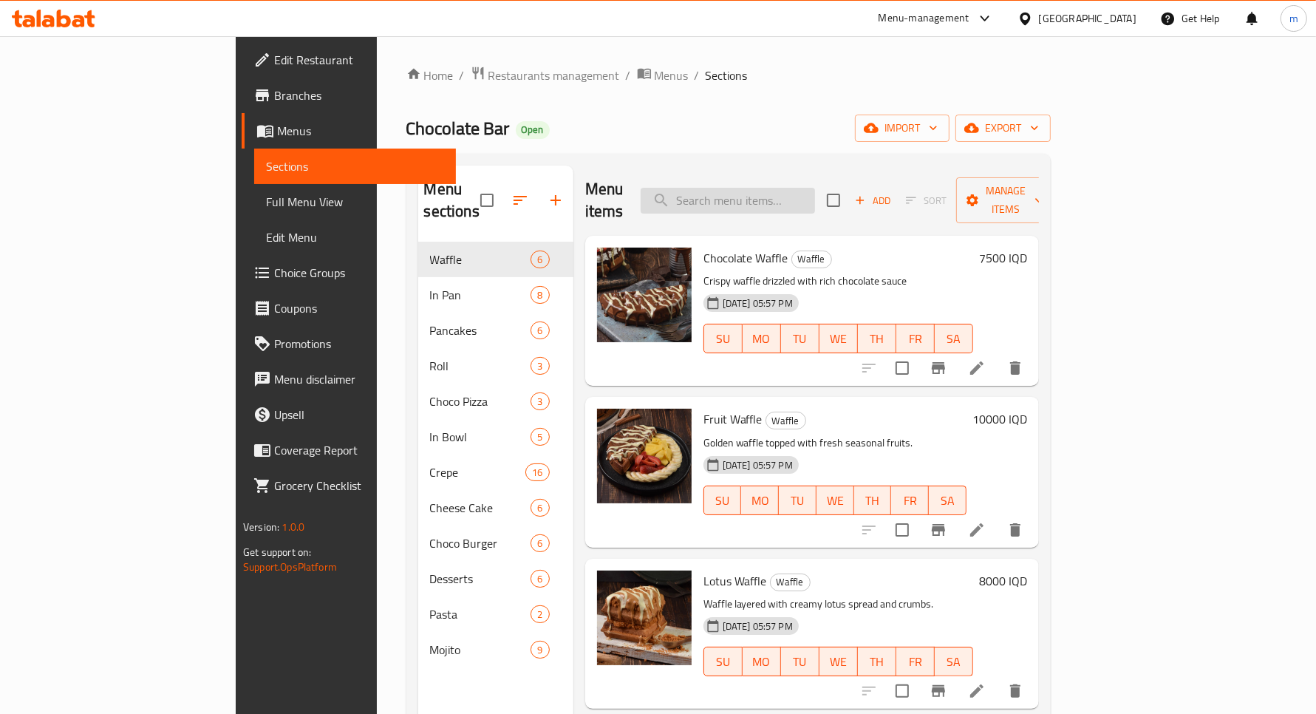 This screenshot has height=714, width=1316. What do you see at coordinates (480, 437) in the screenshot?
I see `div: In Bowl` at bounding box center [480, 437].